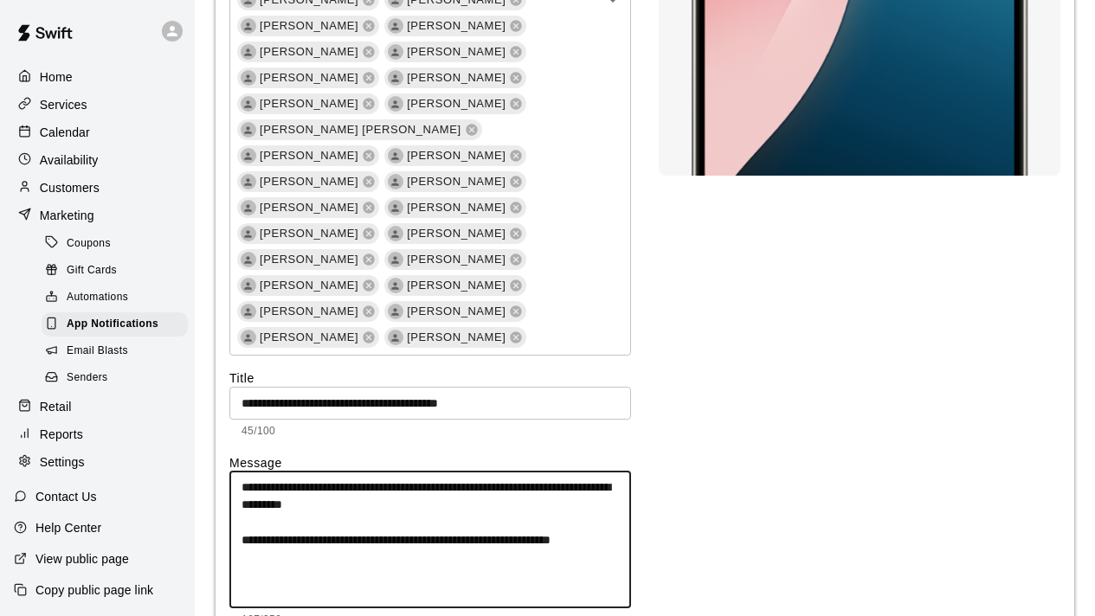 The image size is (1095, 616). What do you see at coordinates (248, 312) in the screenshot?
I see `div: Chris Smith` at bounding box center [248, 312].